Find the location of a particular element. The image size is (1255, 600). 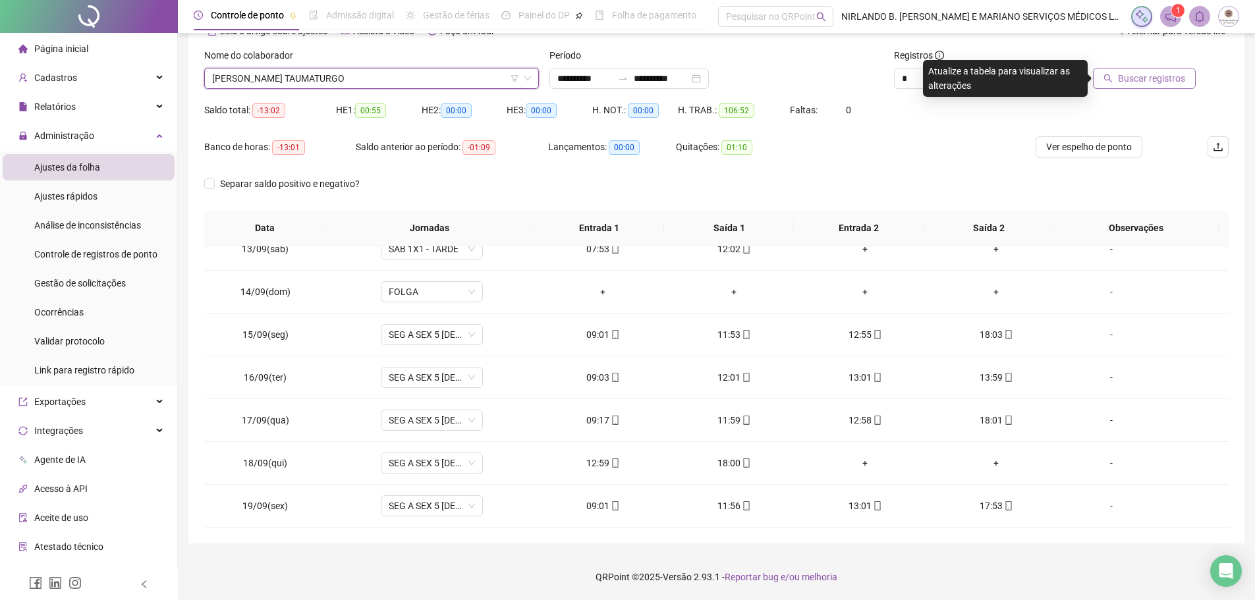

div: 17:53 is located at coordinates (996, 506).